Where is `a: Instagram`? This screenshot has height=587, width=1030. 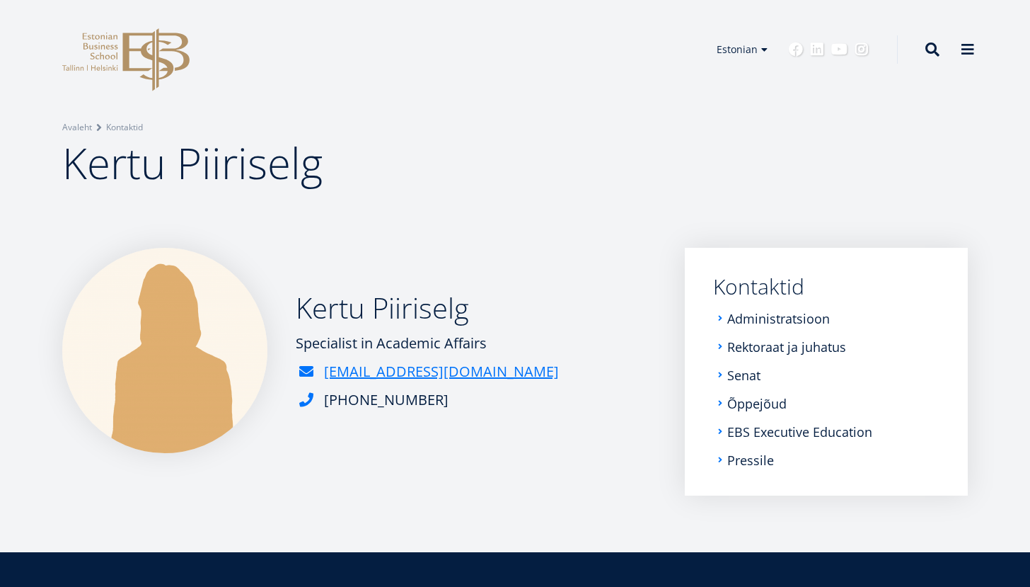
a: Instagram is located at coordinates (862, 50).